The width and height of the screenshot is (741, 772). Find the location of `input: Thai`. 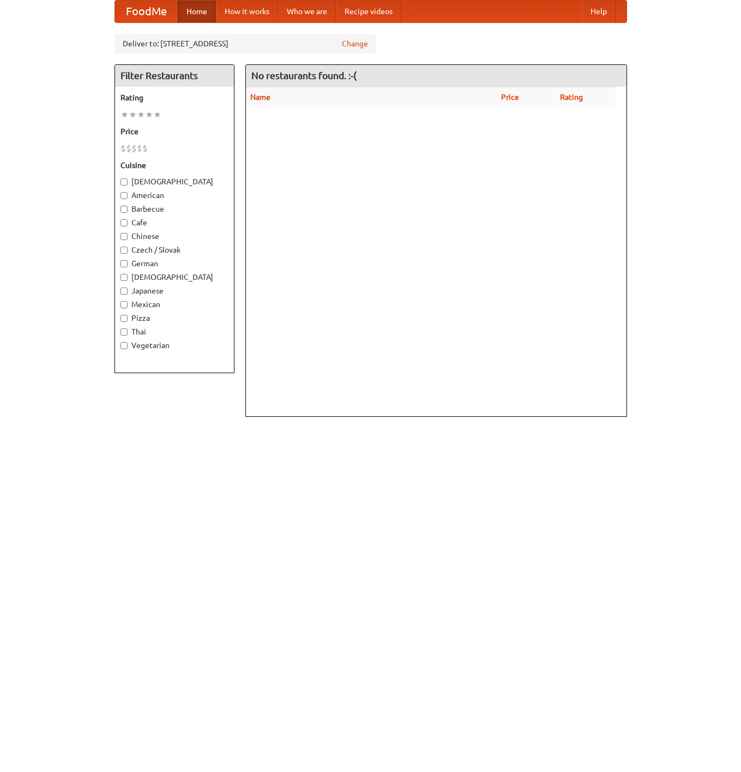

input: Thai is located at coordinates (124, 332).